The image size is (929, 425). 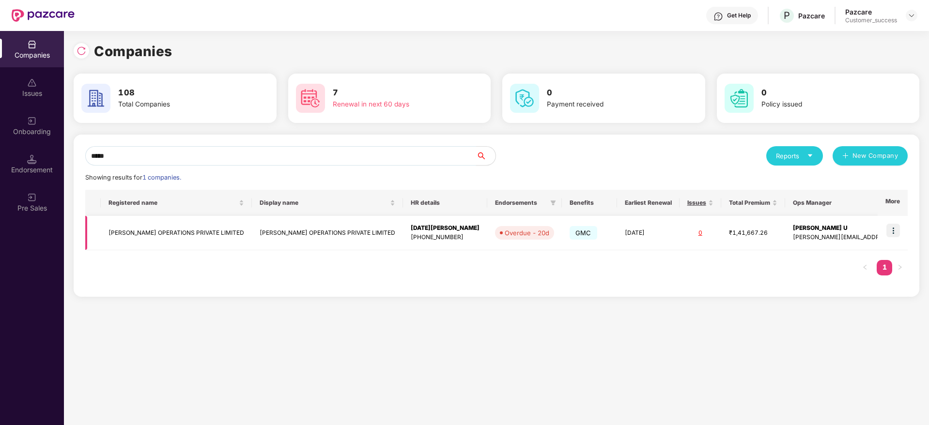 What do you see at coordinates (133, 177) in the screenshot?
I see `span: Showing results for` at bounding box center [133, 177].